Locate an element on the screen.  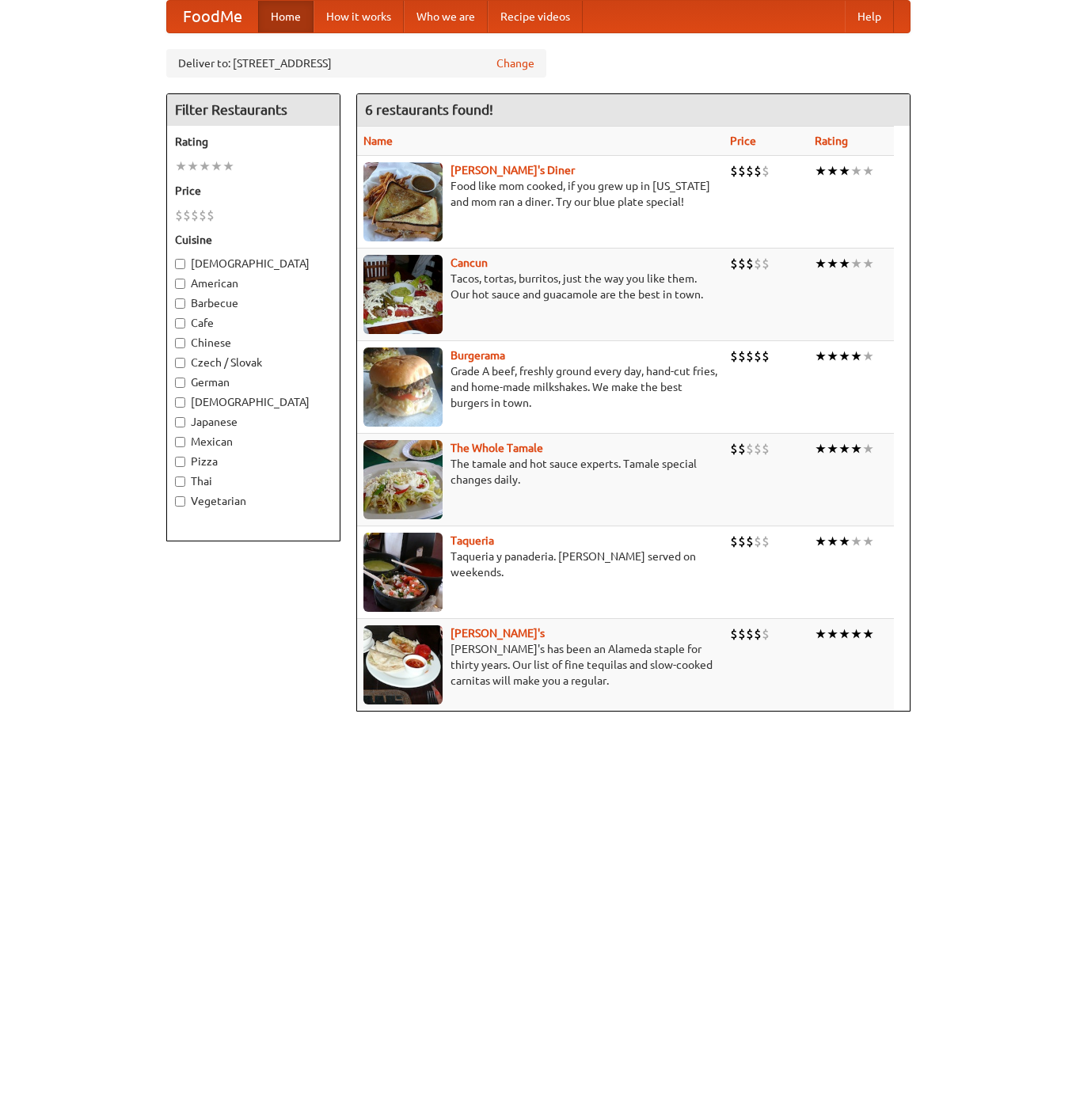
label: Czech / Slovak is located at coordinates (253, 363).